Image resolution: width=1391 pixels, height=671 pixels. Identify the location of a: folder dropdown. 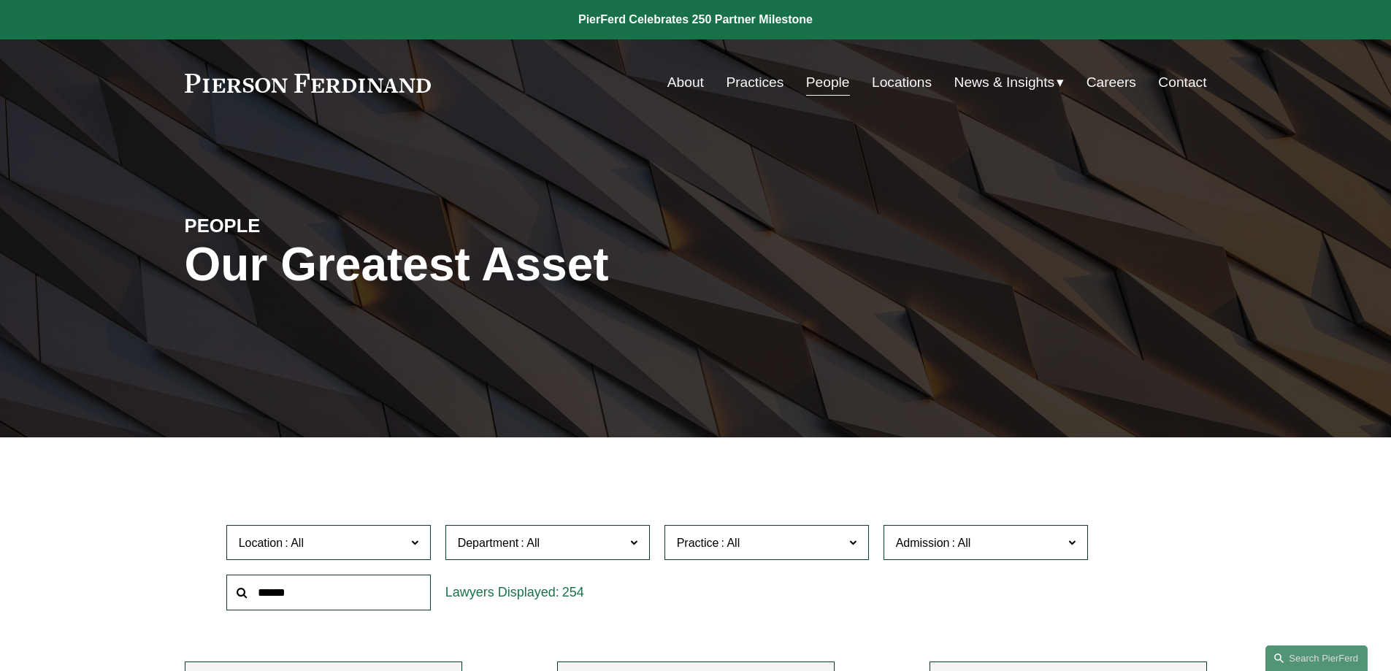
(1009, 82).